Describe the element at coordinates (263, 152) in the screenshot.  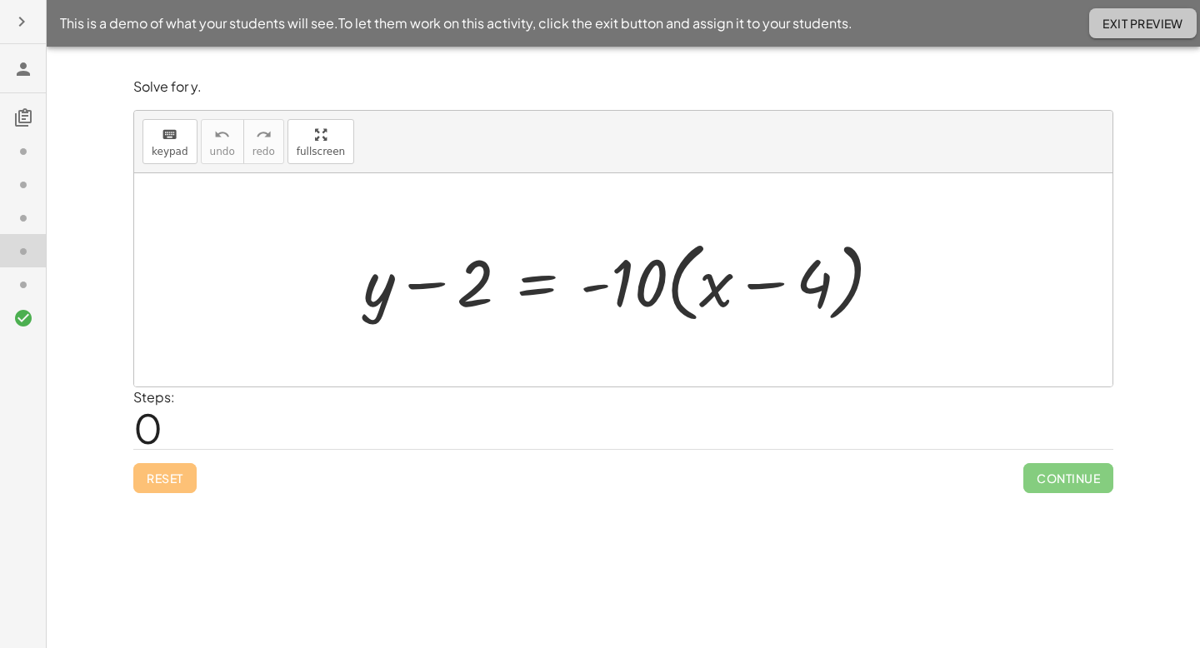
I see `span: redo` at that location.